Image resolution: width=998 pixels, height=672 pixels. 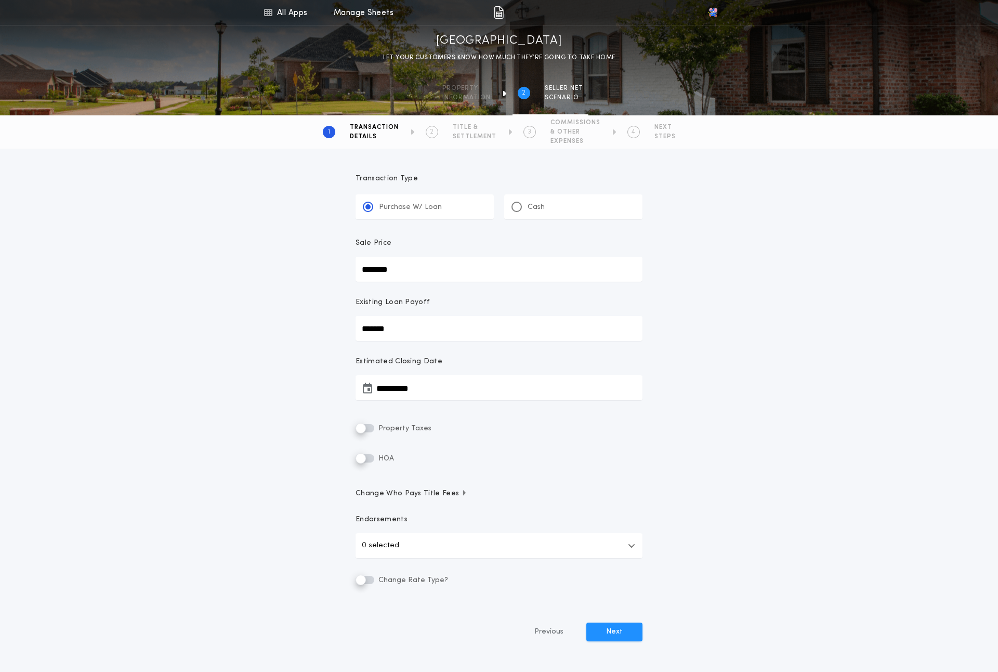 What do you see at coordinates (404, 428) in the screenshot?
I see `span: Property Taxes` at bounding box center [404, 428].